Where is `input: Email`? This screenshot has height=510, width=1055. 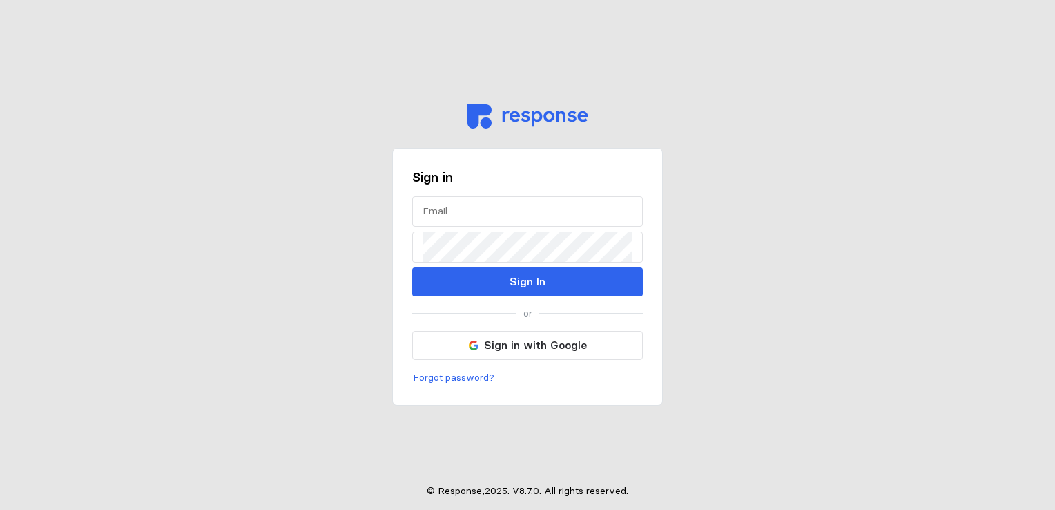
input: Email is located at coordinates (527, 211).